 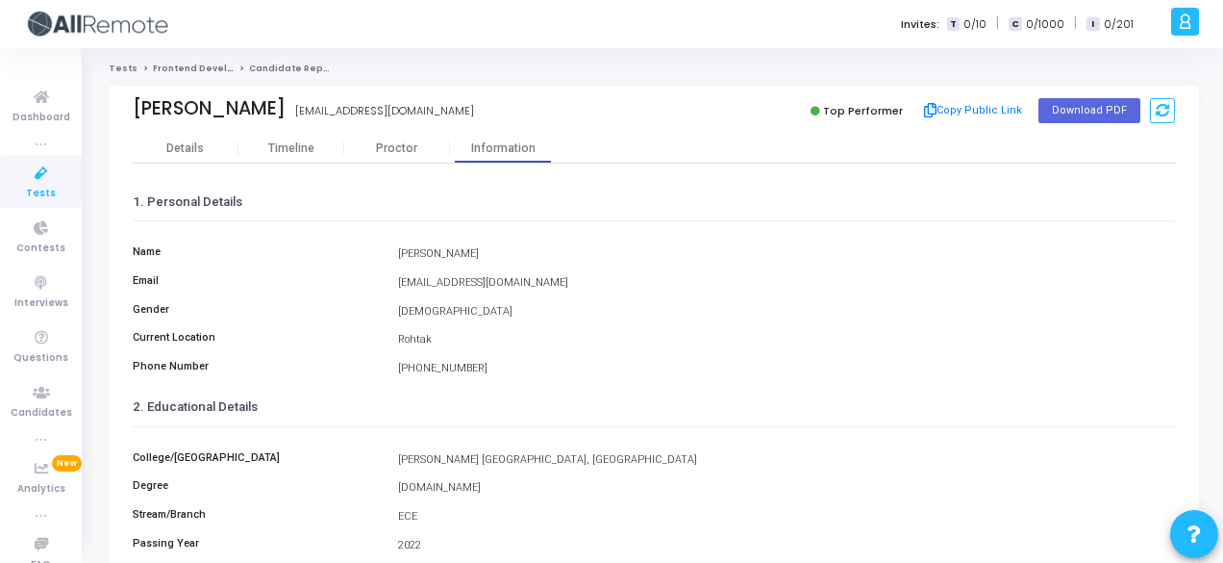 What do you see at coordinates (503, 148) in the screenshot?
I see `div: Information` at bounding box center [503, 148].